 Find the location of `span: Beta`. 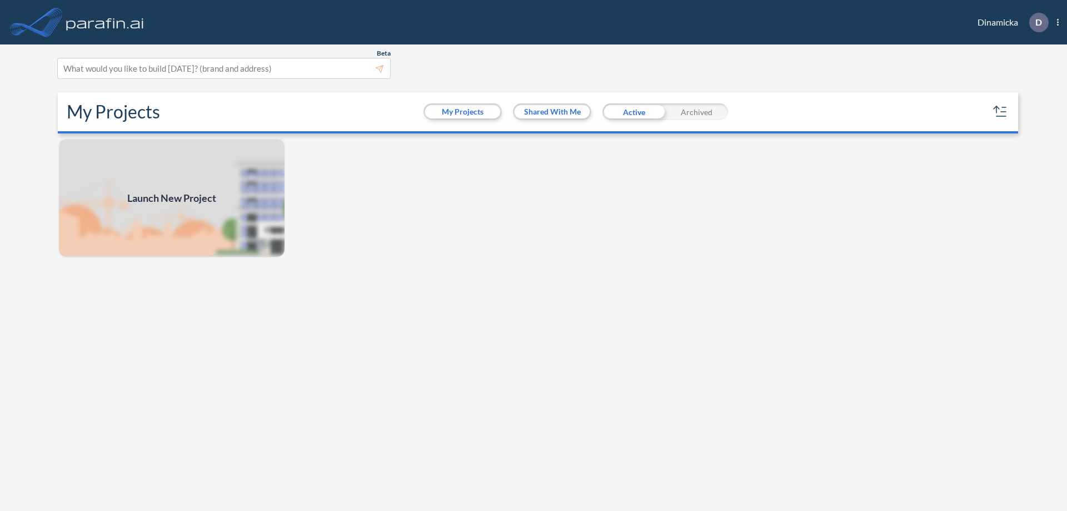

span: Beta is located at coordinates (383, 53).